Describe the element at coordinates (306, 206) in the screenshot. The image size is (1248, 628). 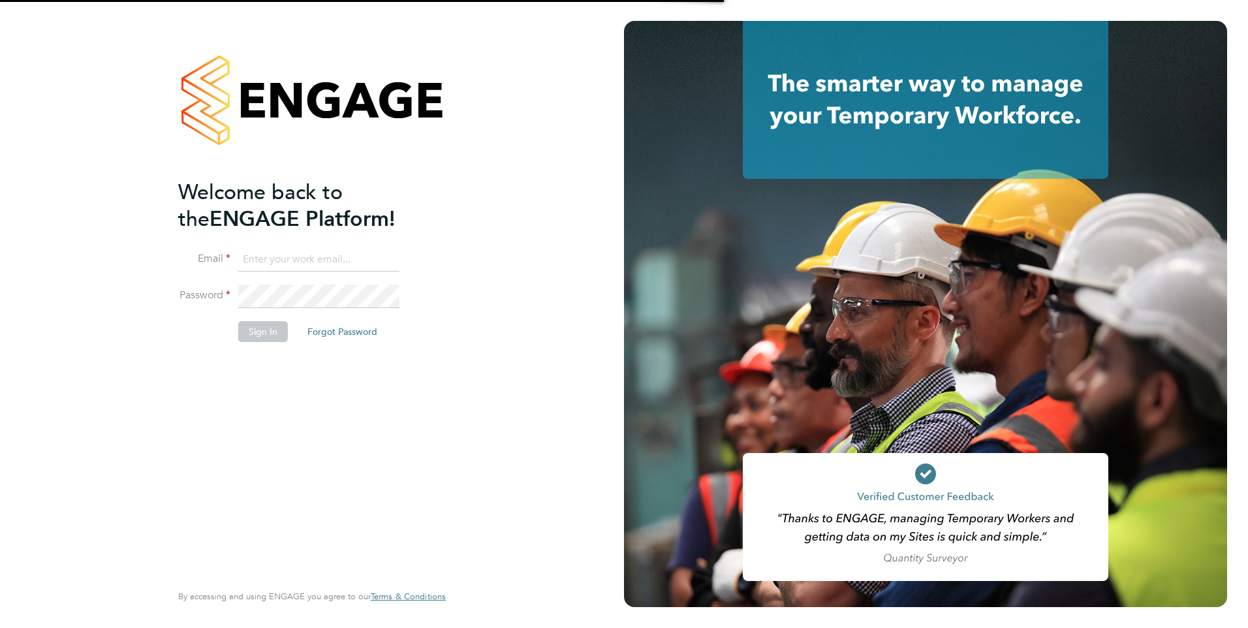
I see `h2: ENGAGE Platform!` at that location.